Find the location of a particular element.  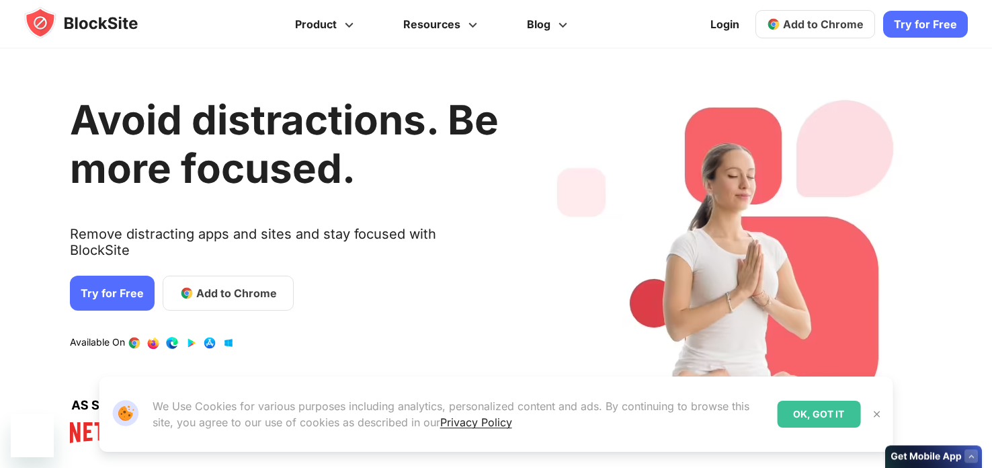

div: OK, GOT IT is located at coordinates (819, 414).